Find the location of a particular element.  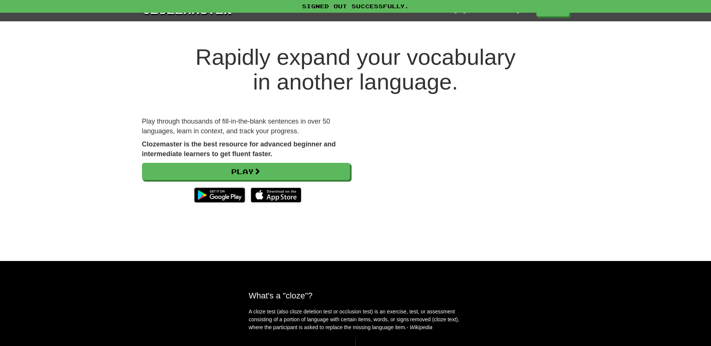

a: Play is located at coordinates (246, 172).